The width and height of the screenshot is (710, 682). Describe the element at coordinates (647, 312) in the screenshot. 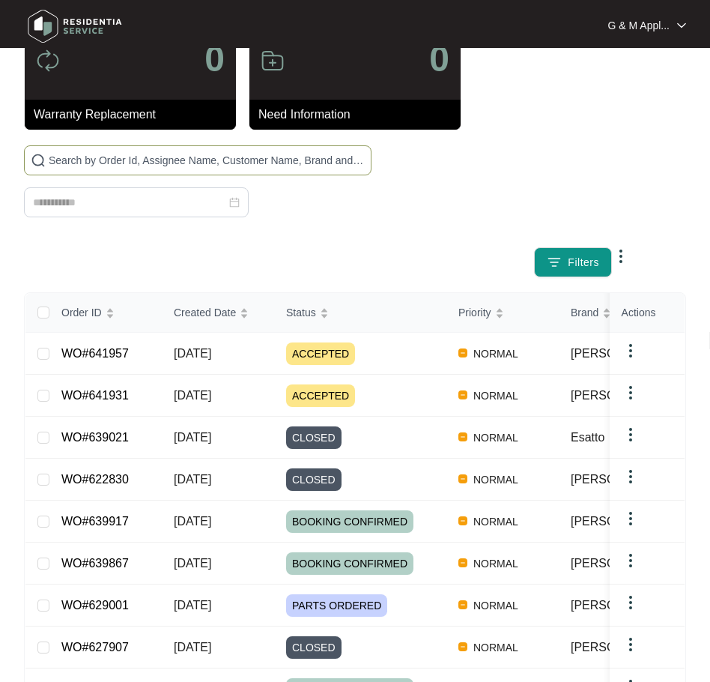

I see `th: Actions` at that location.